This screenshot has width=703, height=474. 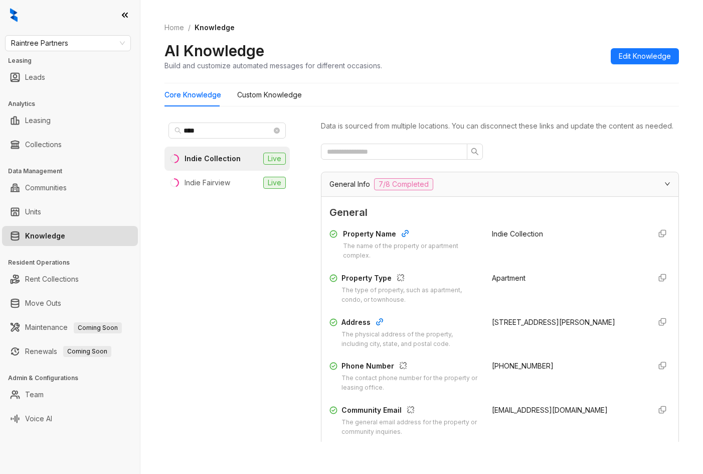 What do you see at coordinates (411, 339) in the screenshot?
I see `div: The physical address of the property, including city, state, and postal code.` at bounding box center [411, 339].